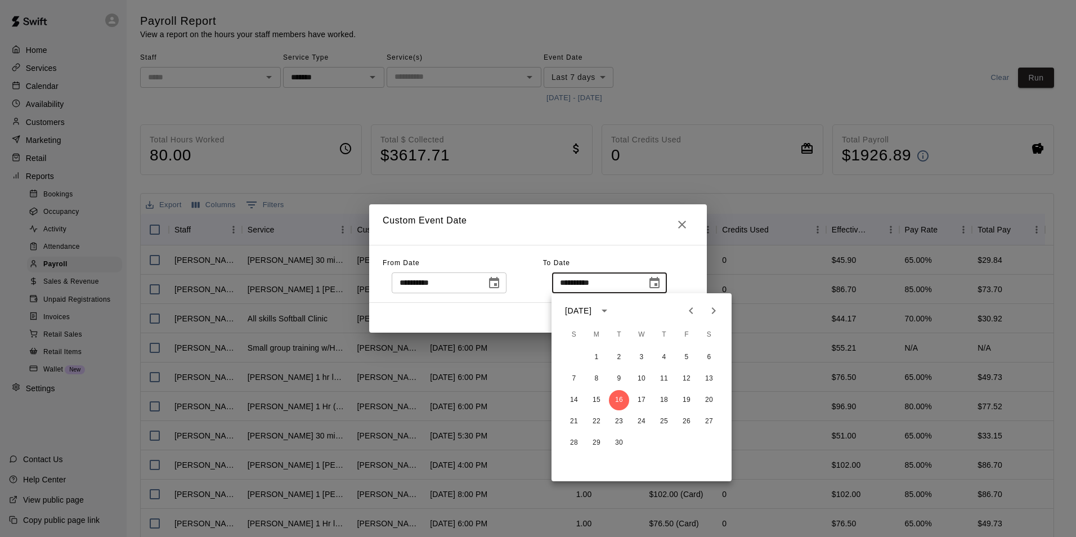 This screenshot has height=537, width=1076. What do you see at coordinates (619, 421) in the screenshot?
I see `button: 23` at bounding box center [619, 421].